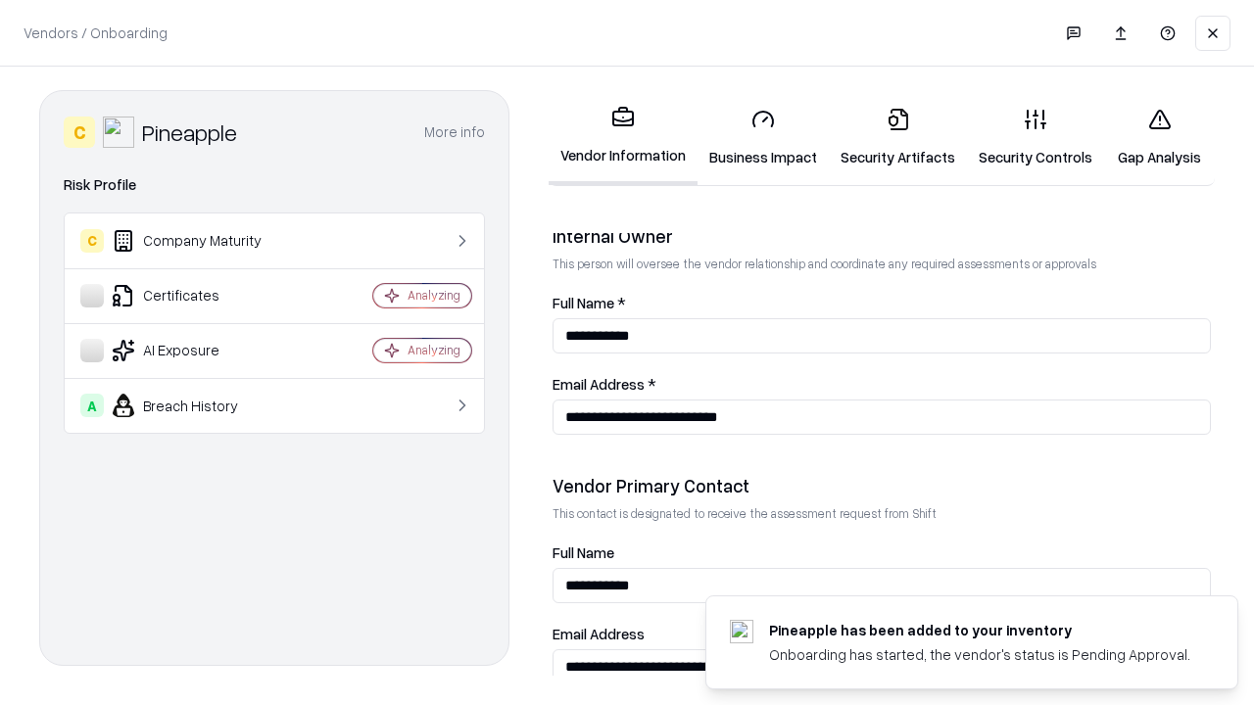 The width and height of the screenshot is (1254, 705). I want to click on div: Company Maturity, so click(197, 241).